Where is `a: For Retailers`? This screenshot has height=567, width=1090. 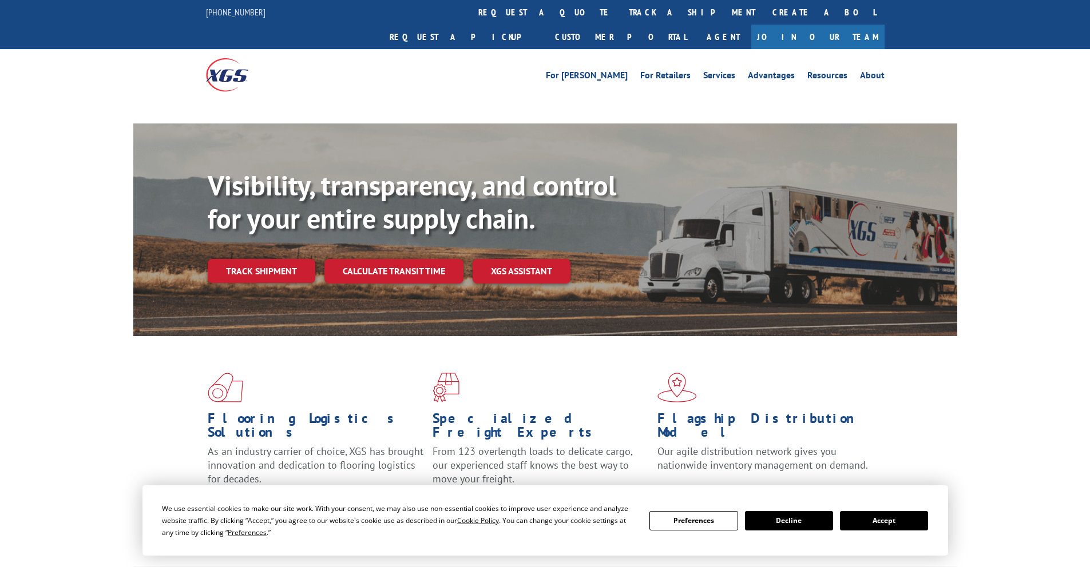 a: For Retailers is located at coordinates (665, 77).